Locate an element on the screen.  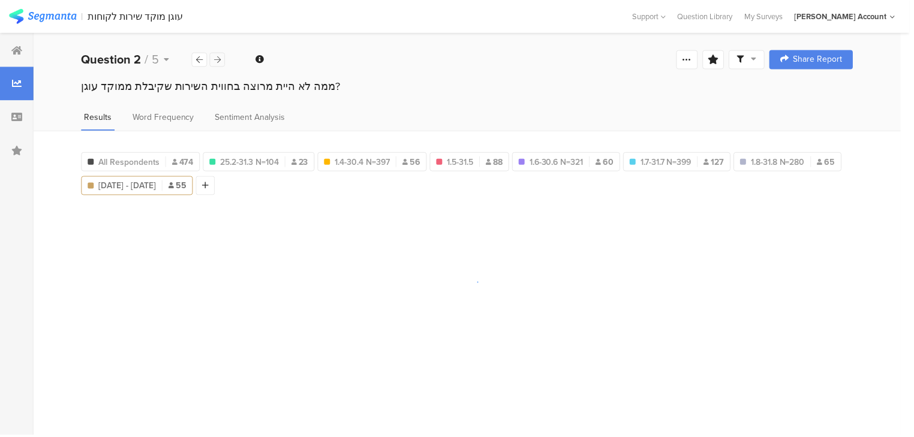
span: 23 is located at coordinates (301, 163).